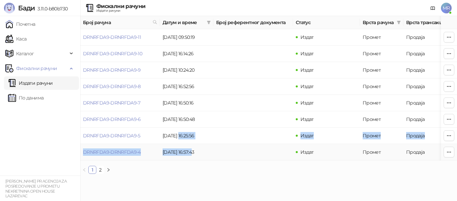  Describe the element at coordinates (112, 103) in the screenshot. I see `a: DRNRFDA9-DRNRFDA9-7` at that location.